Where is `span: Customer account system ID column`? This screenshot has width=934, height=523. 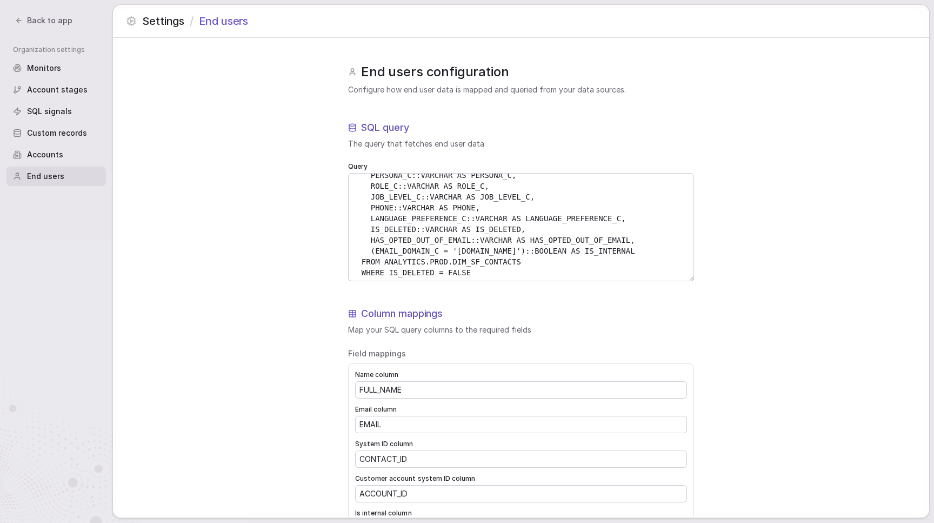 span: Customer account system ID column is located at coordinates (521, 478).